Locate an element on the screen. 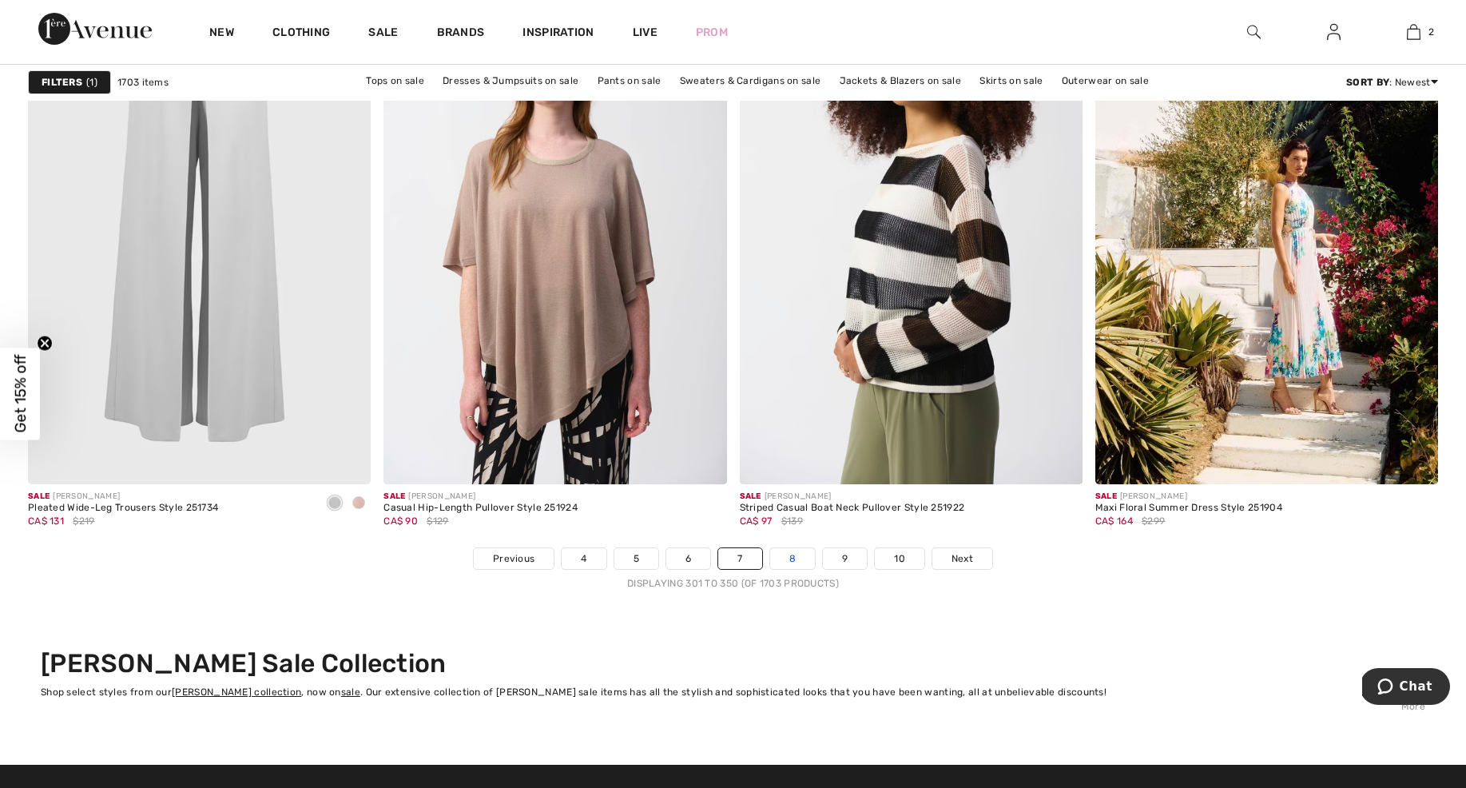  span: $299 is located at coordinates (1153, 521).